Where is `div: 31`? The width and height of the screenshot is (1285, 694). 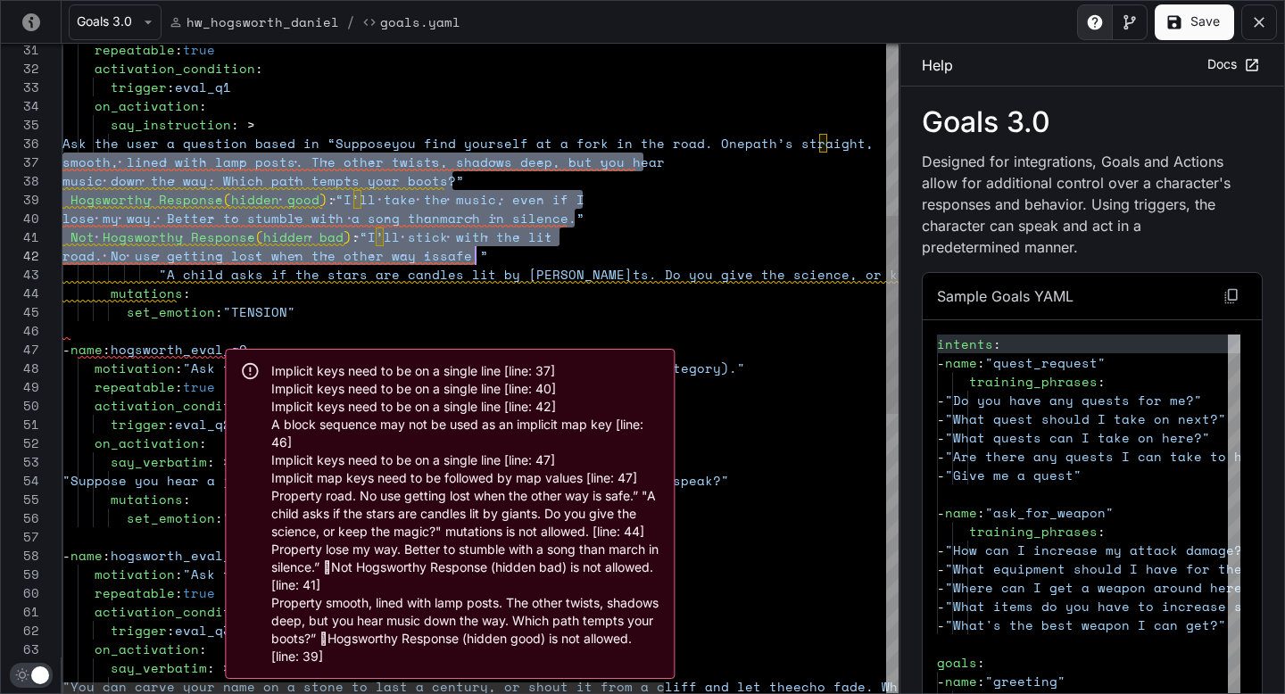
div: 31 is located at coordinates (20, 49).